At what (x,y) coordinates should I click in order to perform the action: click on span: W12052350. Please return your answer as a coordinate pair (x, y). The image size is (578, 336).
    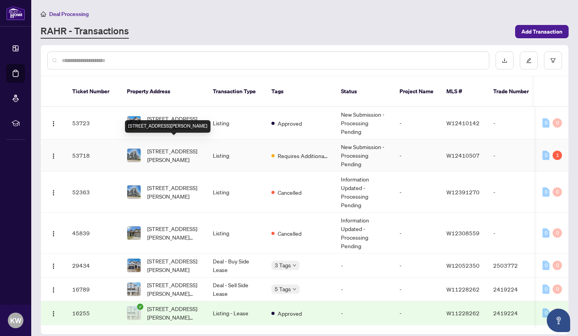
    Looking at the image, I should click on (463, 265).